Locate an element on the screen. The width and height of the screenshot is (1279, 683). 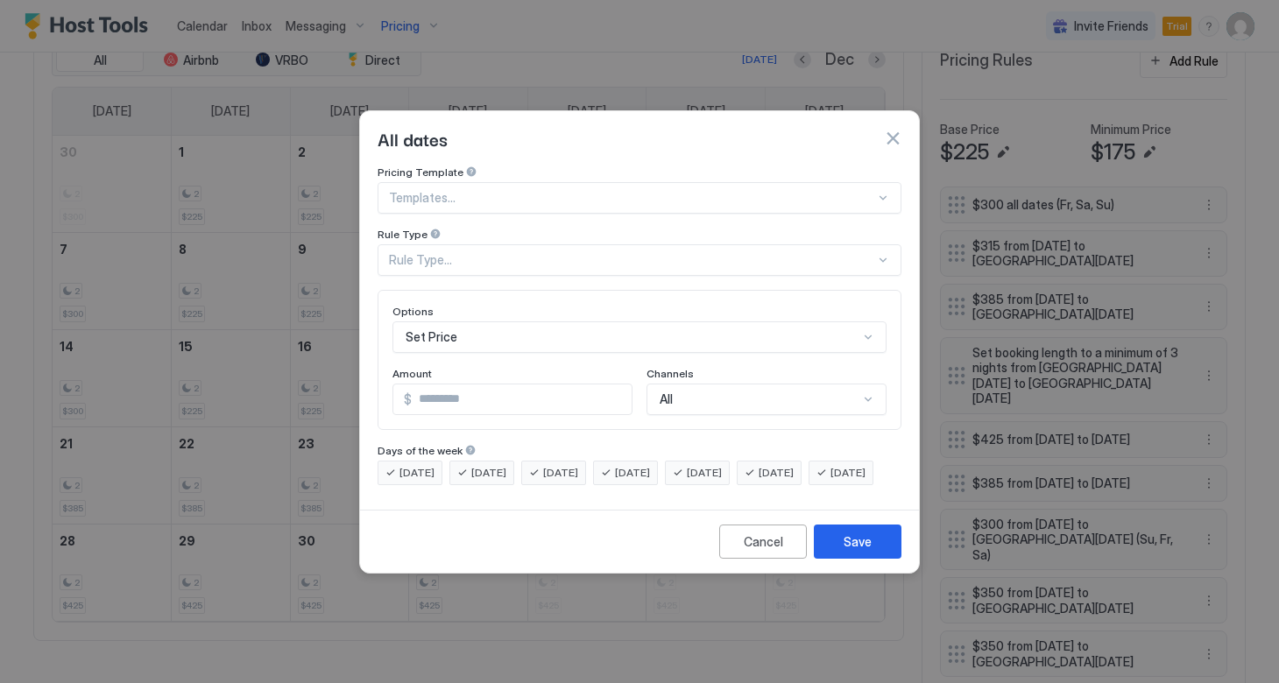
button: Save is located at coordinates (858, 541).